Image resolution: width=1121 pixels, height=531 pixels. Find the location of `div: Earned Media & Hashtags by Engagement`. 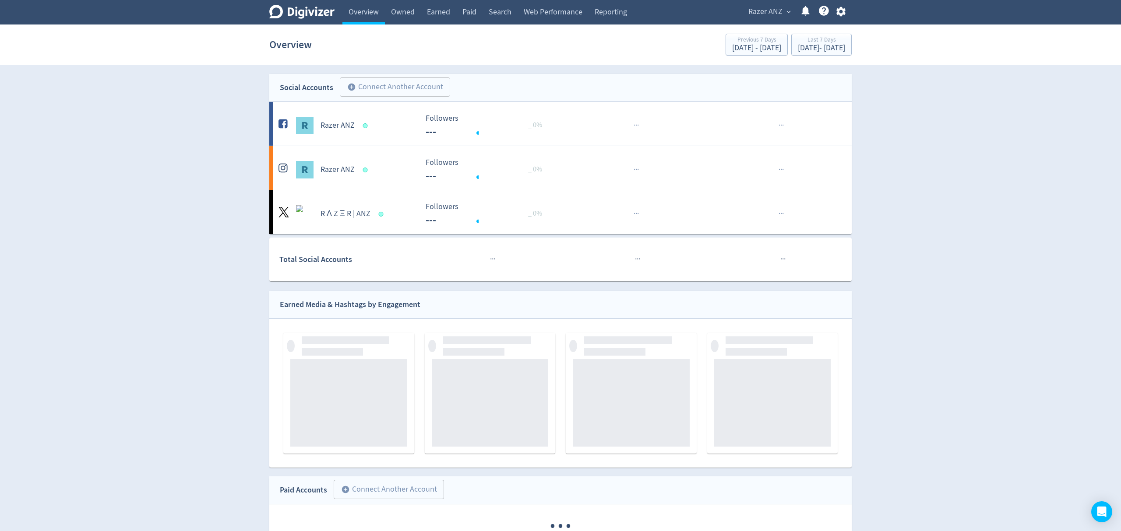

div: Earned Media & Hashtags by Engagement is located at coordinates (350, 305).